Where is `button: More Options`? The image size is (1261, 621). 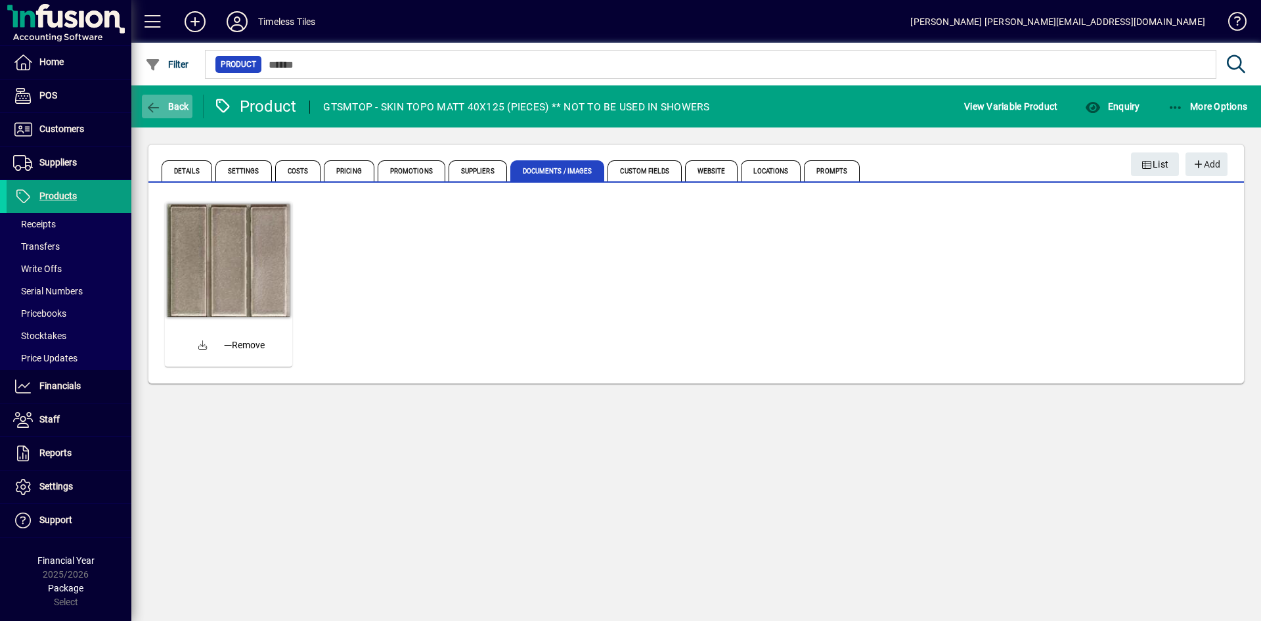
button: More Options is located at coordinates (1208, 106).